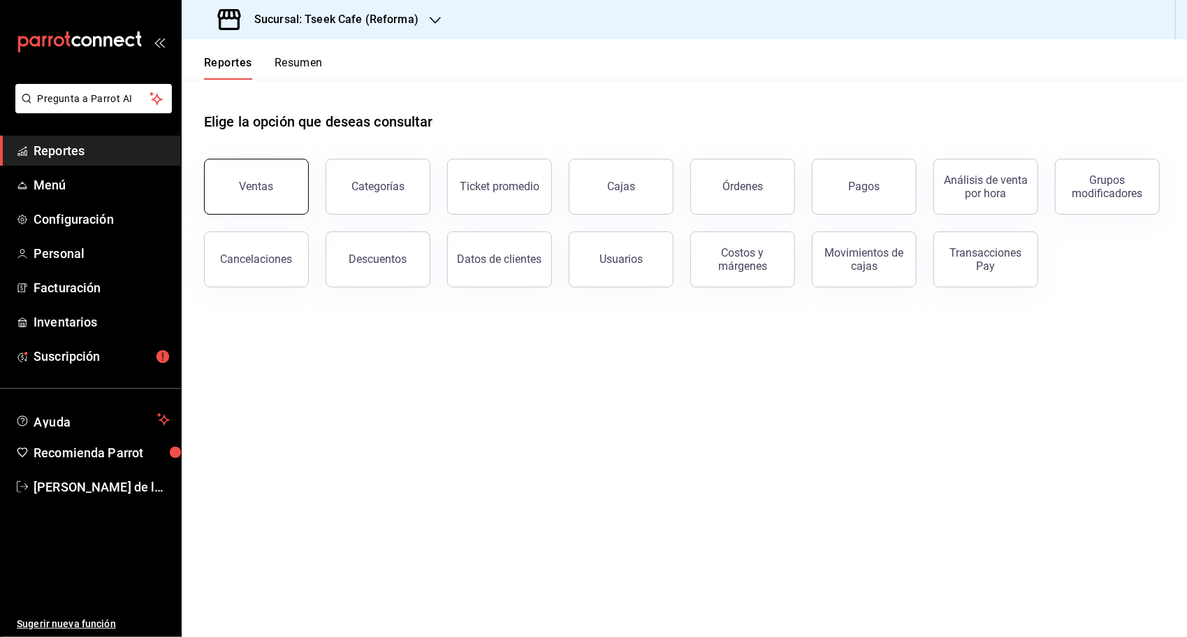 The width and height of the screenshot is (1187, 637). I want to click on div: Categorías, so click(378, 186).